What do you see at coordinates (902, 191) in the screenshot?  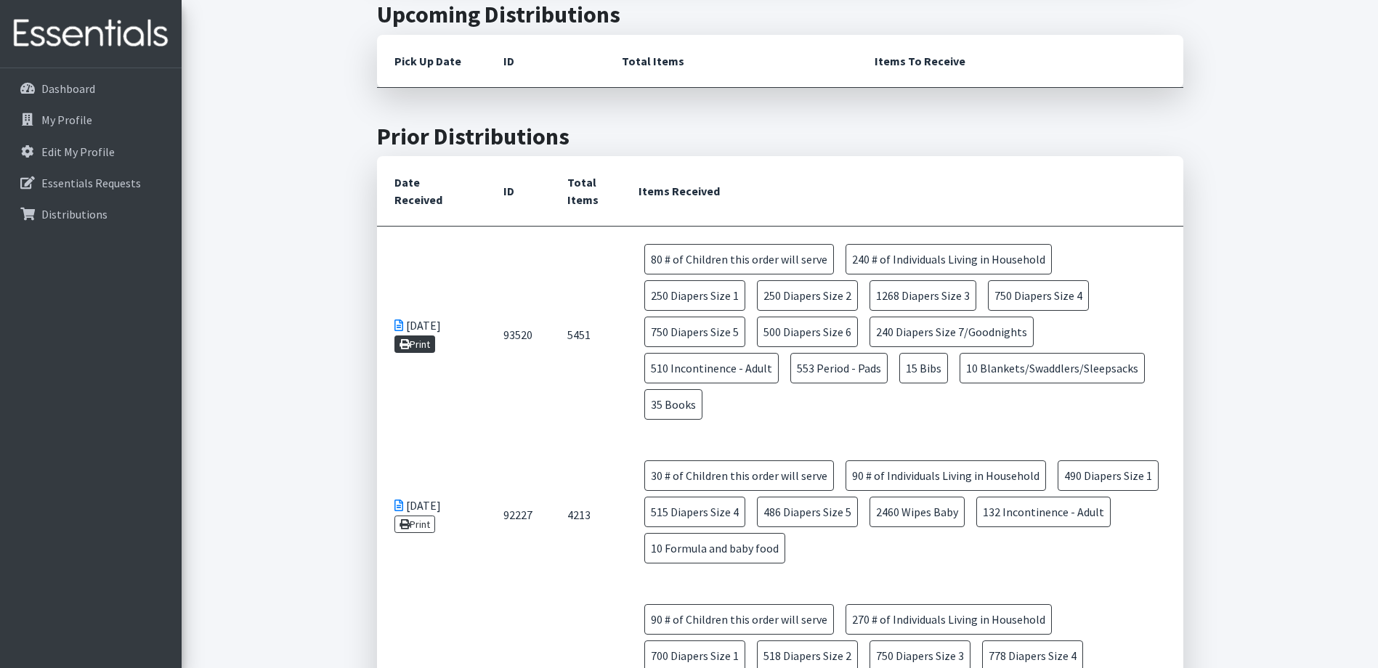 I see `th: Items Received` at bounding box center [902, 191].